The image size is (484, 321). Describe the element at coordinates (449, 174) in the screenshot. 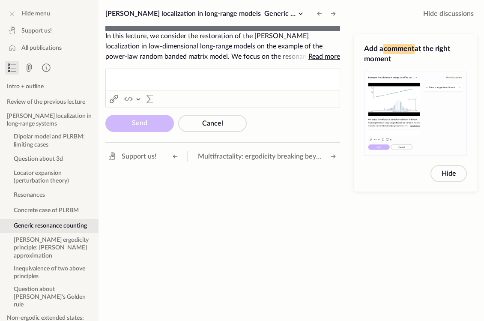

I see `button: Hide` at that location.